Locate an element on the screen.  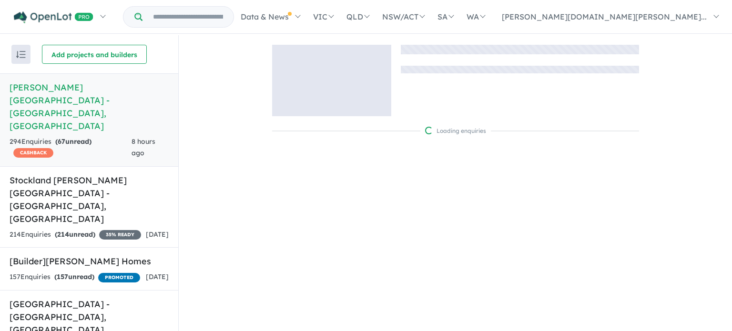
input: Try estate name, suburb, builder or developer is located at coordinates (188, 17).